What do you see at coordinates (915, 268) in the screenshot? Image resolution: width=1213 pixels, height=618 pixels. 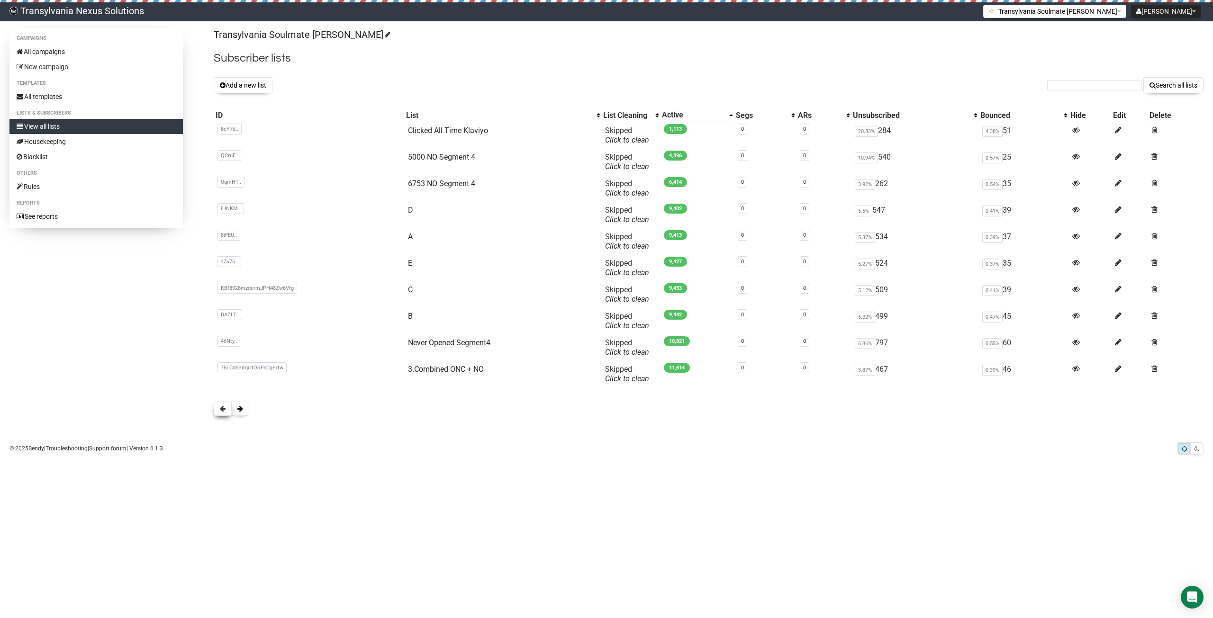 I see `td: 524` at bounding box center [915, 268].